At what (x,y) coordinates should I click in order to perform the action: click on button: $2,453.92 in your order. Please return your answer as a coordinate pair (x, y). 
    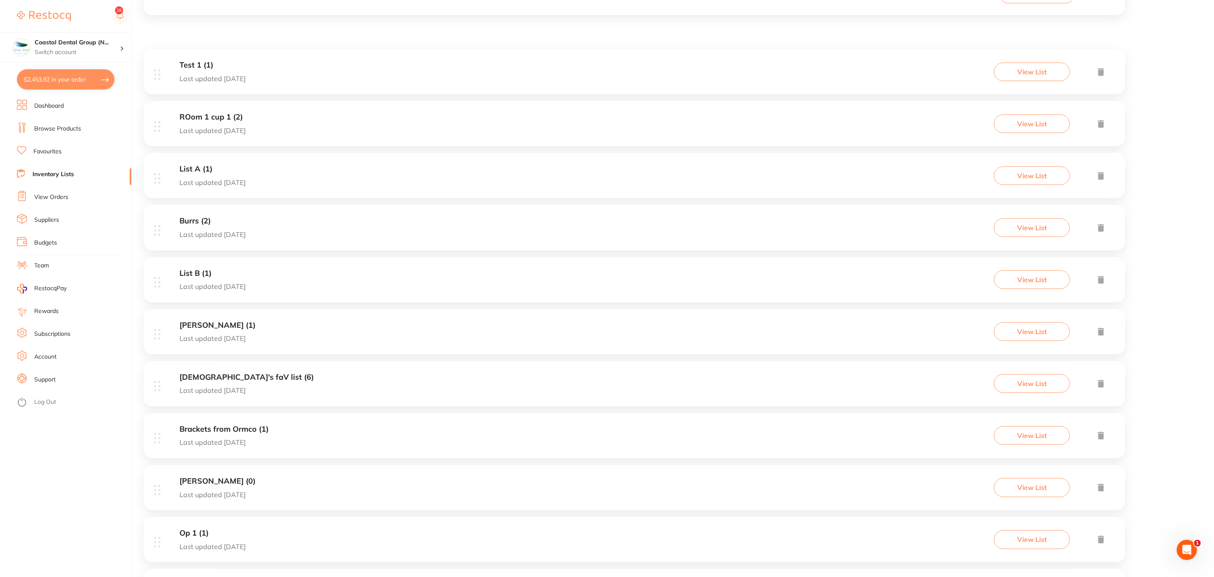
    Looking at the image, I should click on (65, 79).